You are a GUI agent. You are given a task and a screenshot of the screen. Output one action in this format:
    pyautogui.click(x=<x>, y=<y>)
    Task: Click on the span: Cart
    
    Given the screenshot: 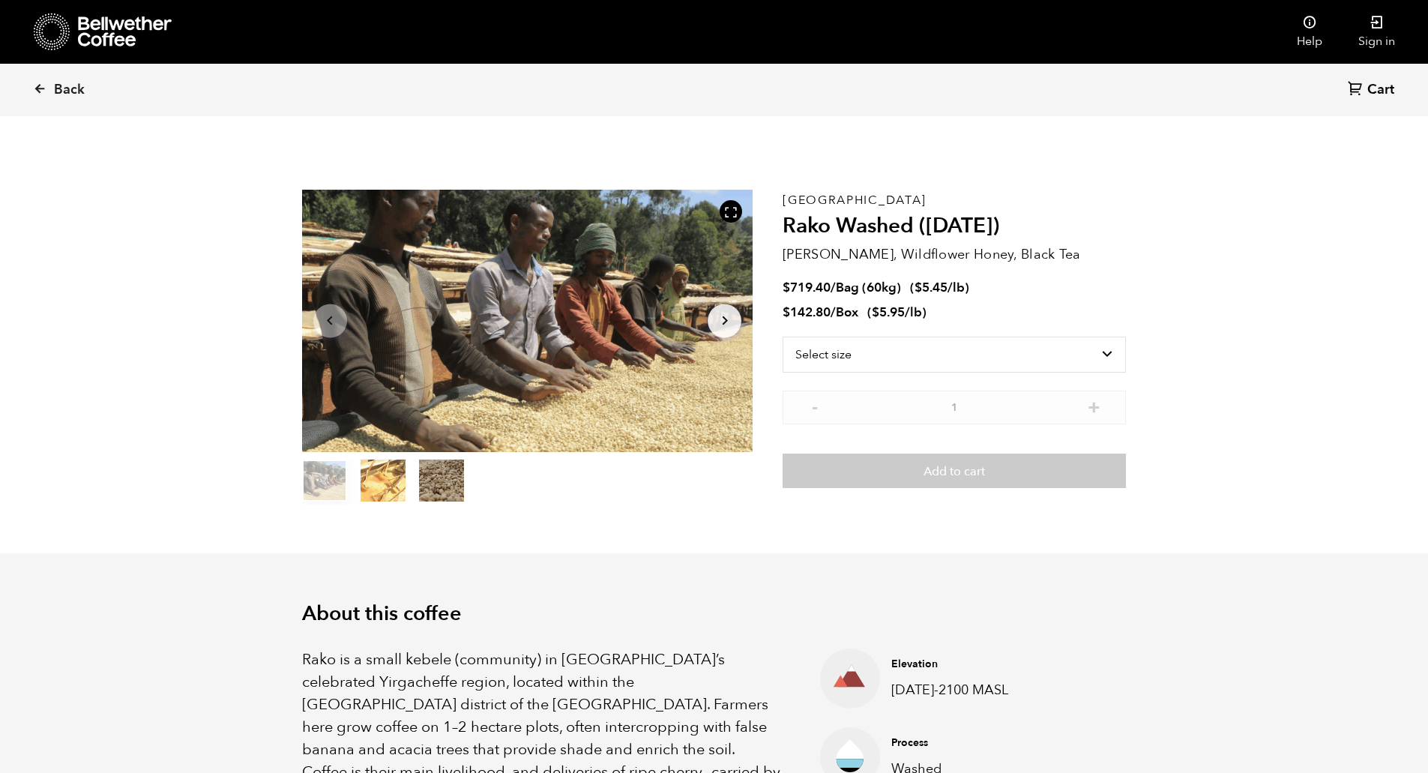 What is the action you would take?
    pyautogui.click(x=1381, y=90)
    